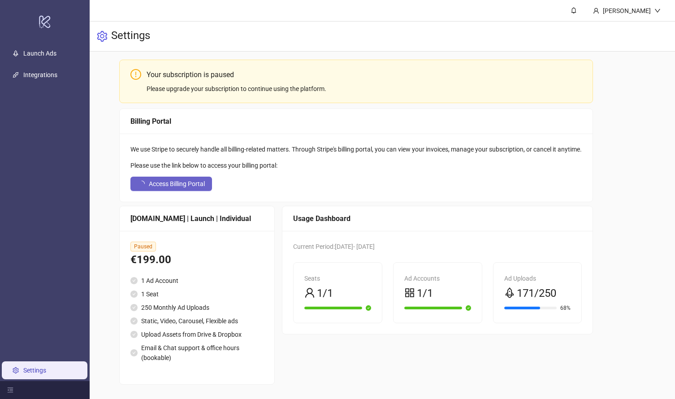 Image resolution: width=675 pixels, height=399 pixels. Describe the element at coordinates (536, 293) in the screenshot. I see `span: 171/250` at that location.